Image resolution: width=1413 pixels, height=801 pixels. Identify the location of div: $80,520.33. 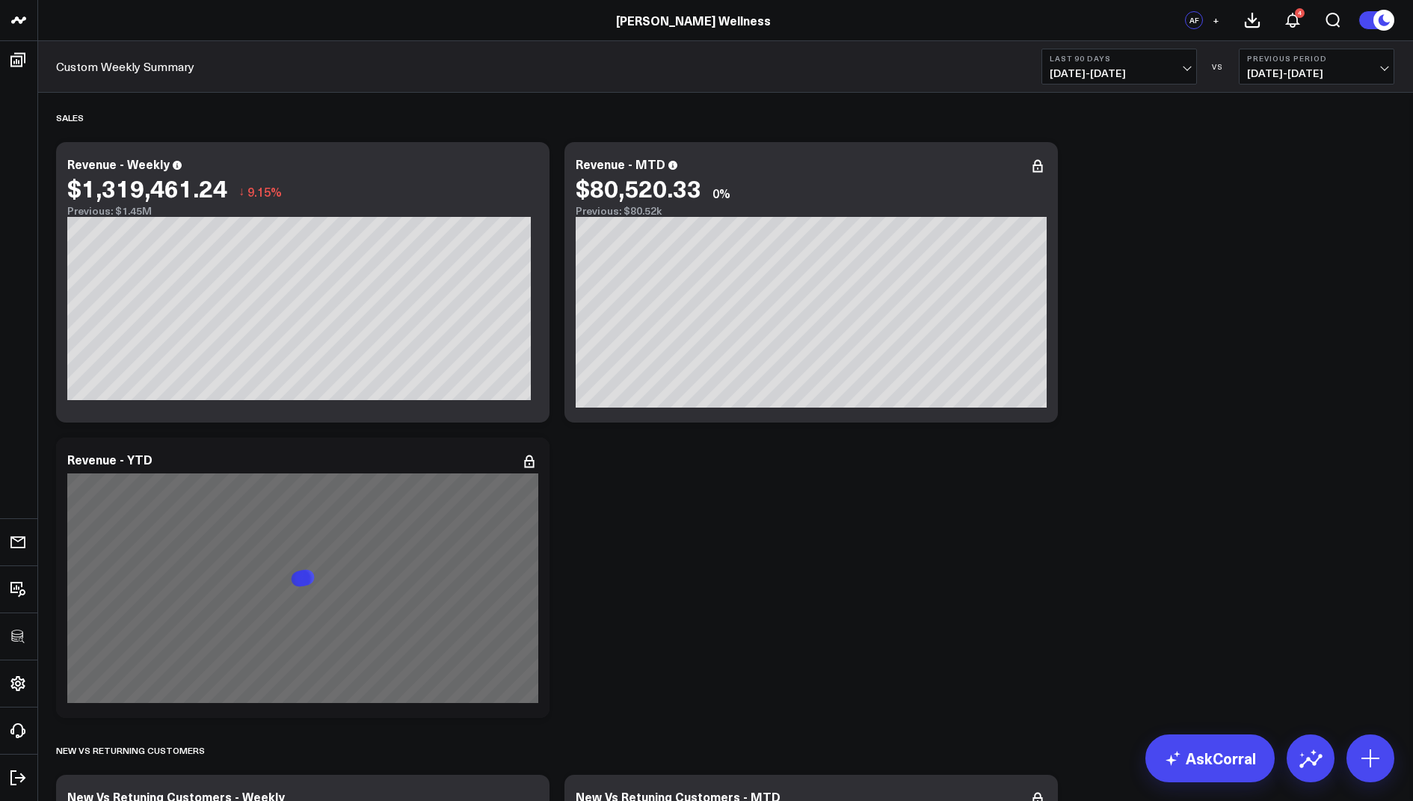
(638, 188).